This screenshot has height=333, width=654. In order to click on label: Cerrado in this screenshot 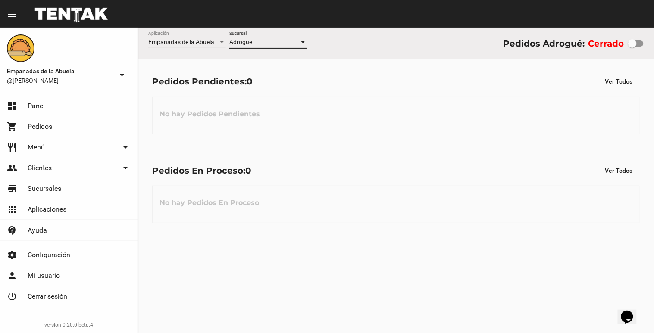, I will do `click(606, 44)`.